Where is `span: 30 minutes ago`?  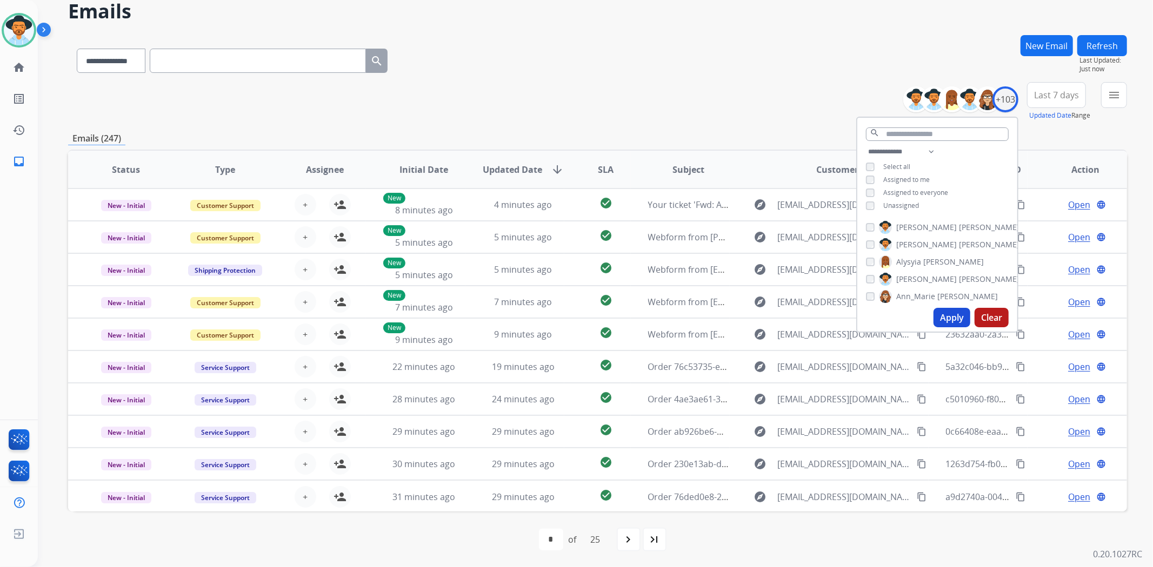
span: 30 minutes ago is located at coordinates (424, 464).